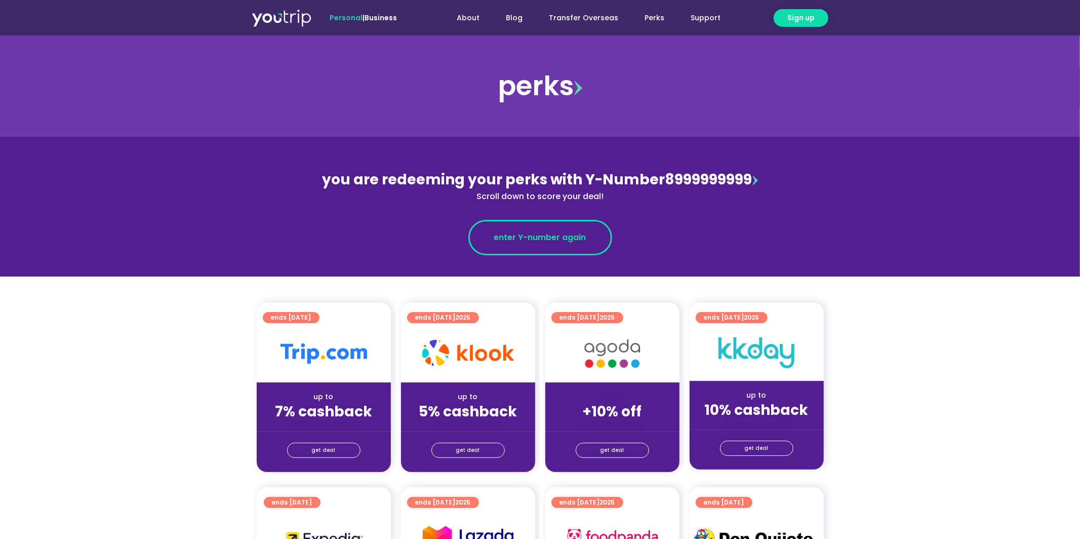 This screenshot has width=1080, height=539. I want to click on nav: Menu, so click(579, 18).